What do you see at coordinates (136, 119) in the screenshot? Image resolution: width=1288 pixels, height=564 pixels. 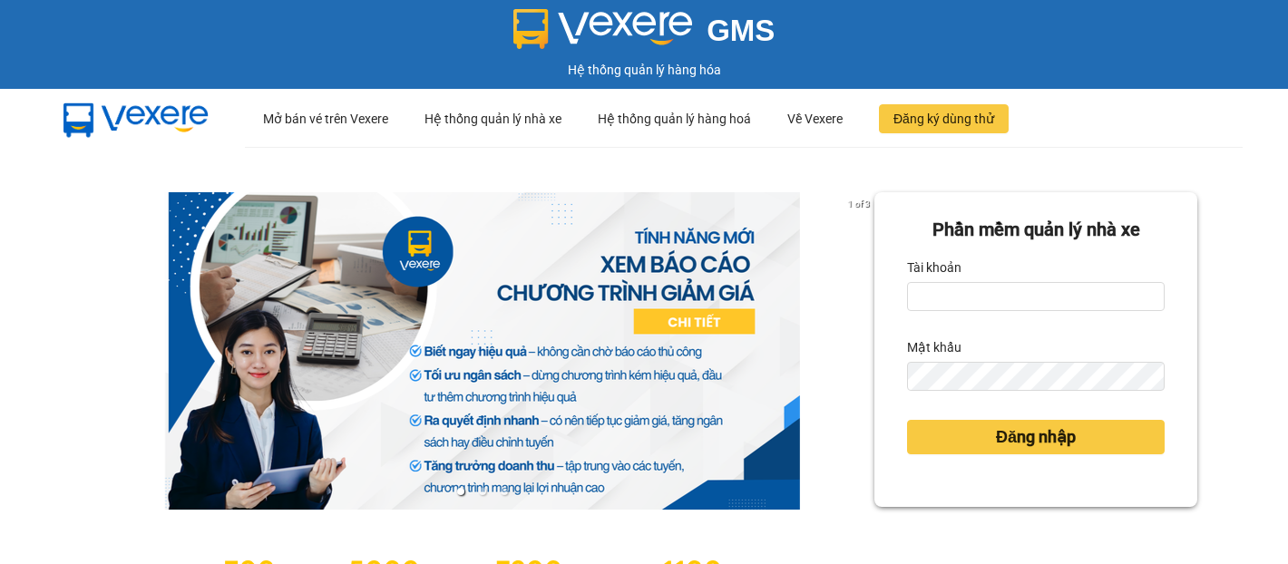 I see `img: mbUUG5Q.png` at bounding box center [136, 119].